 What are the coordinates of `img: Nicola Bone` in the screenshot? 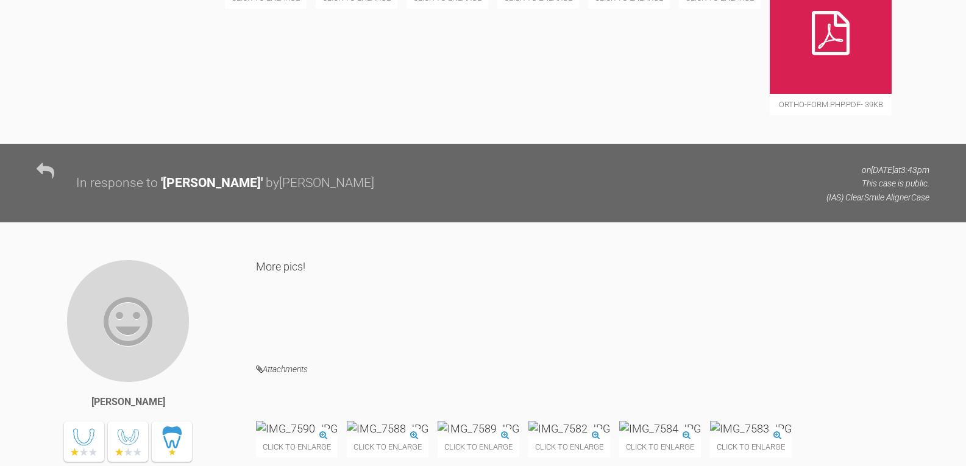 It's located at (128, 321).